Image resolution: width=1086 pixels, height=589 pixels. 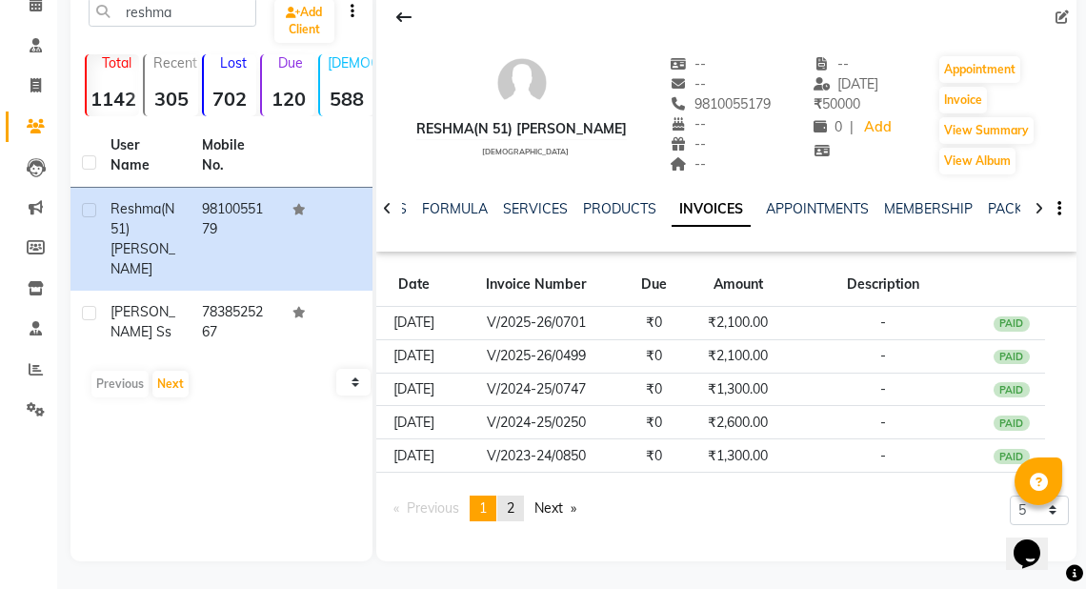 I want to click on th: Due, so click(x=654, y=285).